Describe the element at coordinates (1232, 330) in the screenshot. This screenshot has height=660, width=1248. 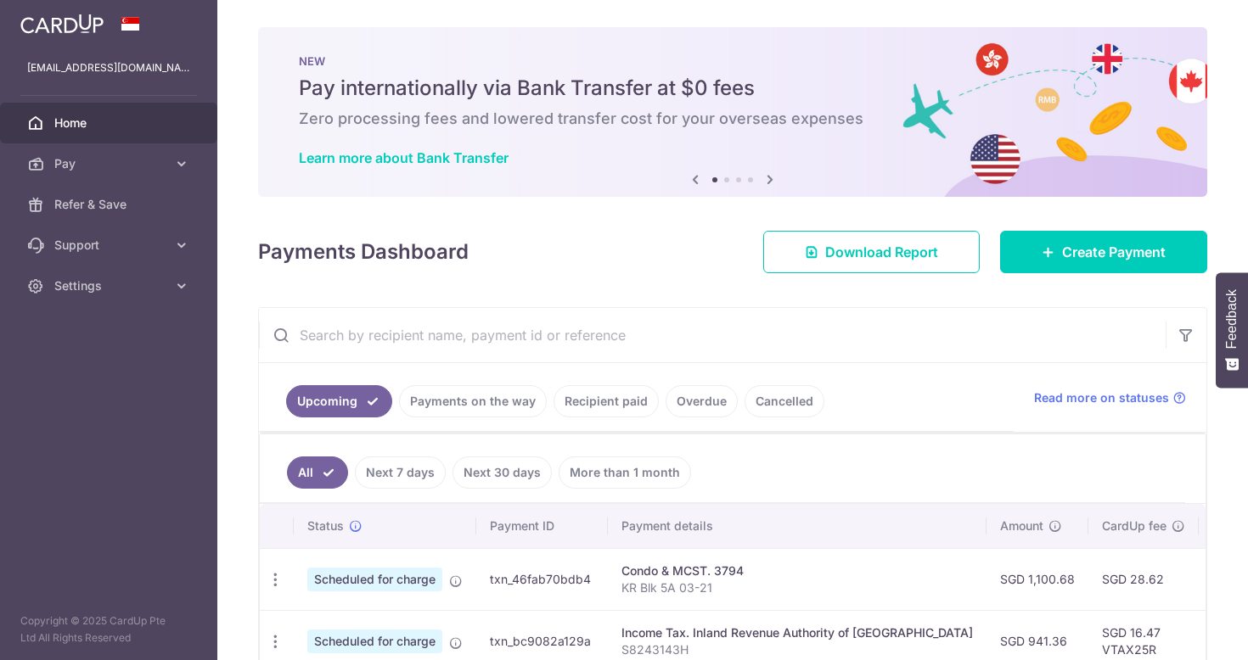
I see `button: Feedback - Show survey` at that location.